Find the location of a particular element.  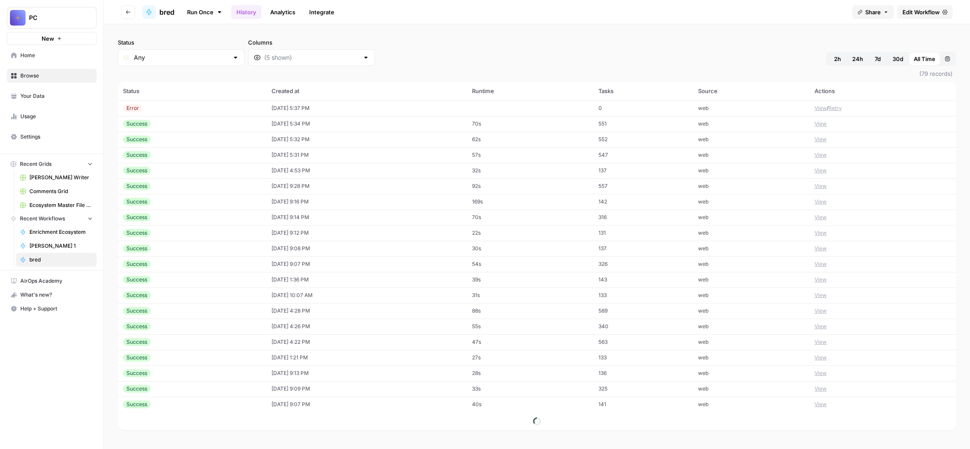

td: 27s is located at coordinates (530, 358).